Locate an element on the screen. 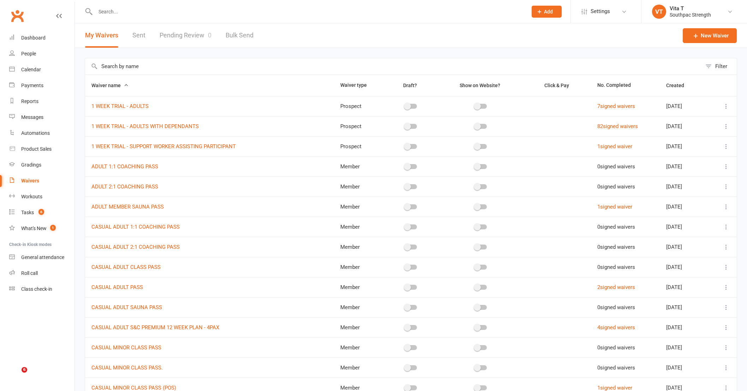  div: Vita T is located at coordinates (690, 8).